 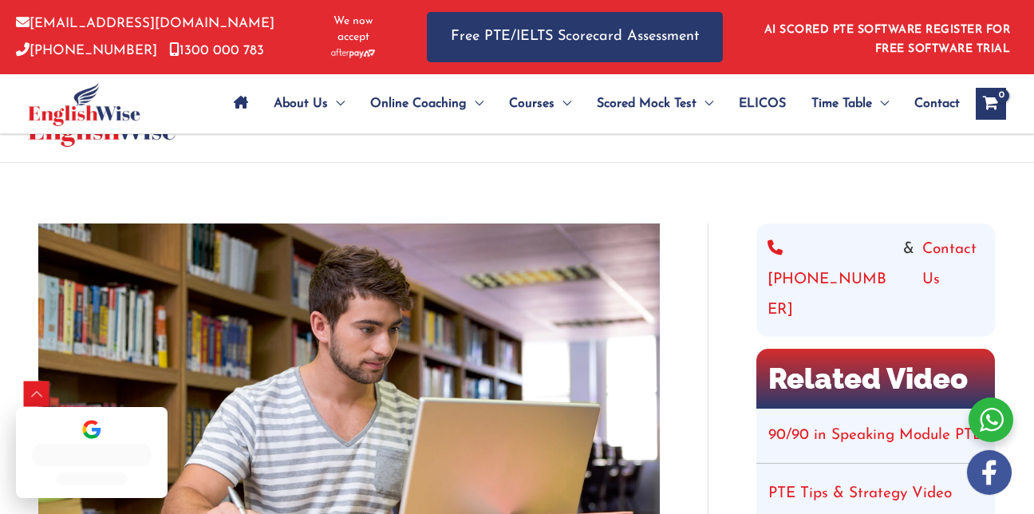 What do you see at coordinates (931, 104) in the screenshot?
I see `a: Contact` at bounding box center [931, 104].